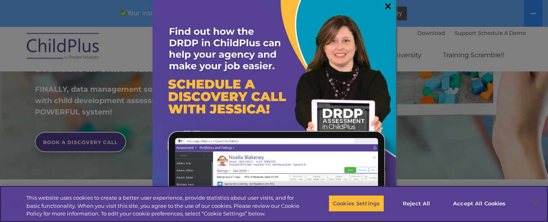 Image resolution: width=548 pixels, height=222 pixels. What do you see at coordinates (356, 203) in the screenshot?
I see `button: Cookies Settings` at bounding box center [356, 203].